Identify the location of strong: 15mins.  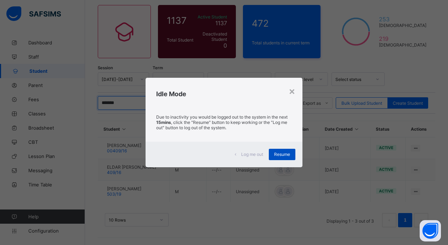
(164, 122).